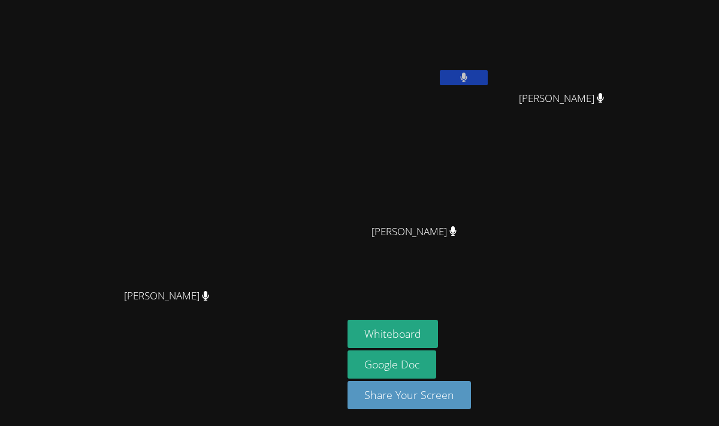 The image size is (719, 426). What do you see at coordinates (393, 333) in the screenshot?
I see `button: Whiteboard` at bounding box center [393, 333].